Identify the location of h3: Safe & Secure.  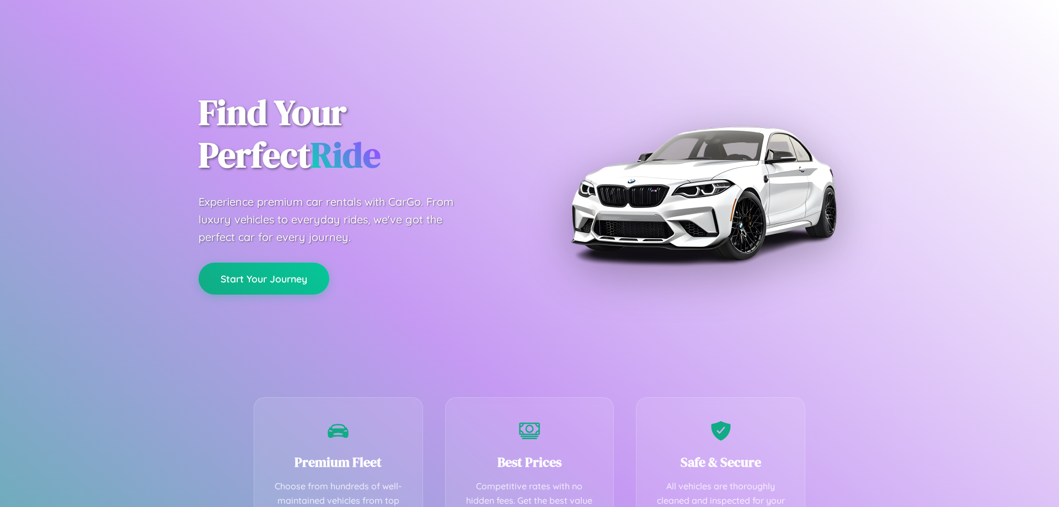
(720, 462).